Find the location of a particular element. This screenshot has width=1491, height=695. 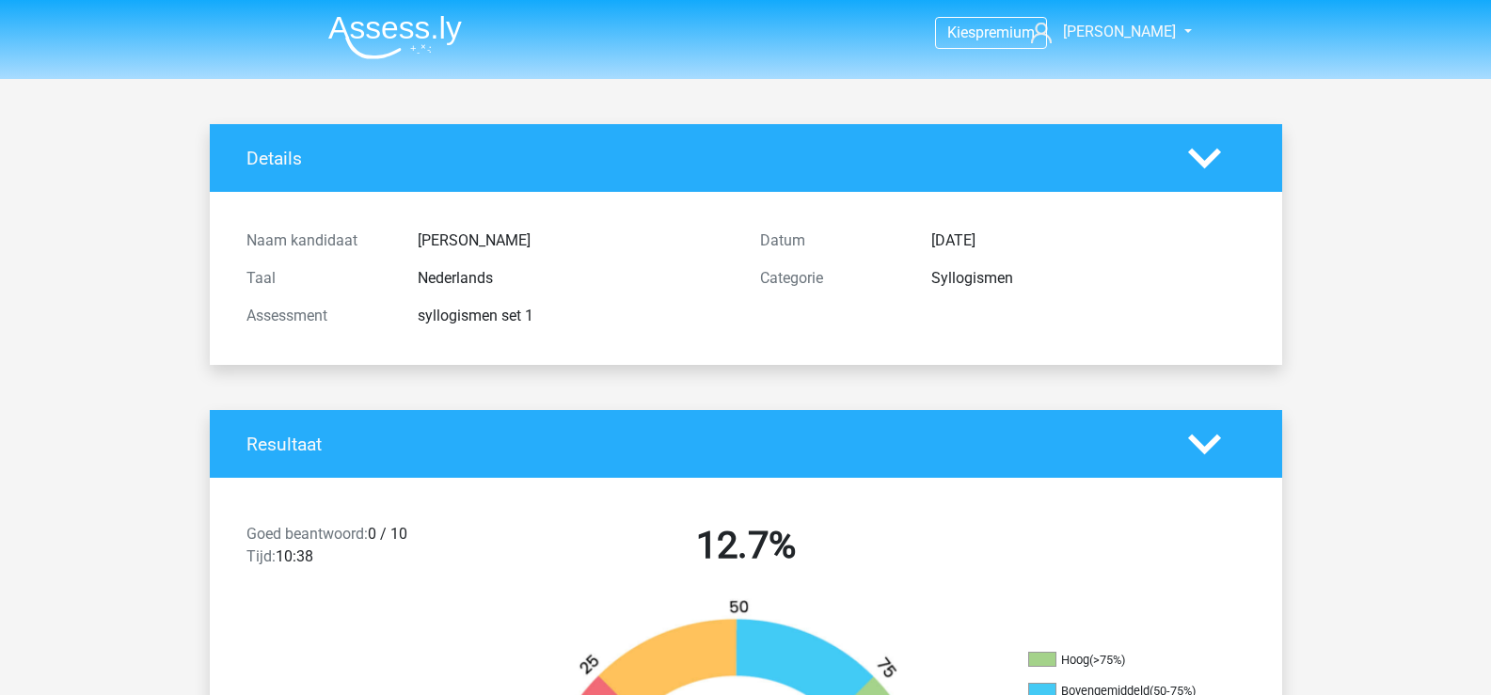

h4: Resultaat is located at coordinates (703, 444).